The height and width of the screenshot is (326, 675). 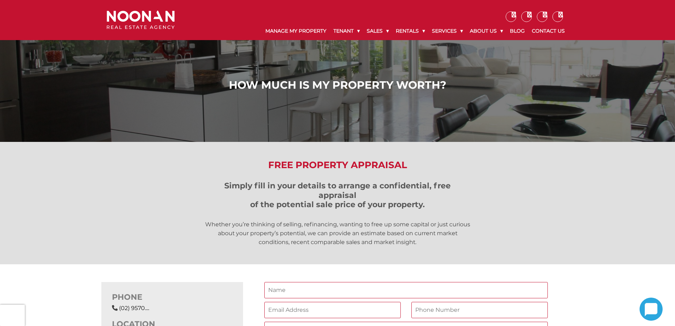 I want to click on h3: PHONE, so click(x=172, y=297).